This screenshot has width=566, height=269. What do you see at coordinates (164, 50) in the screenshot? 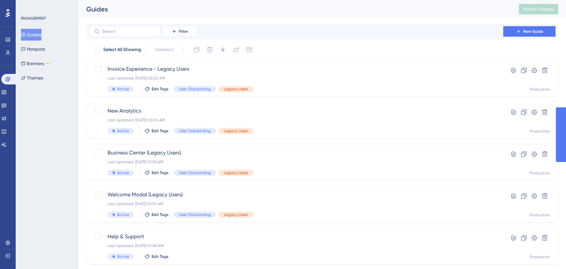
I see `button: Deselect` at bounding box center [164, 50].